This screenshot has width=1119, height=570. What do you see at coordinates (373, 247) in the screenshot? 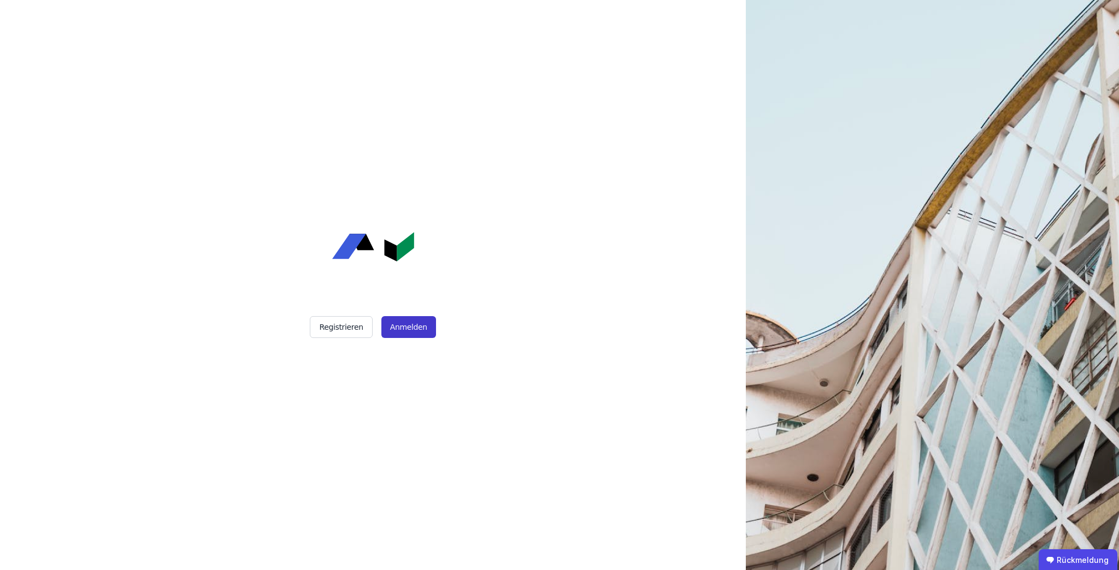
I see `img: Konkular` at bounding box center [373, 247].